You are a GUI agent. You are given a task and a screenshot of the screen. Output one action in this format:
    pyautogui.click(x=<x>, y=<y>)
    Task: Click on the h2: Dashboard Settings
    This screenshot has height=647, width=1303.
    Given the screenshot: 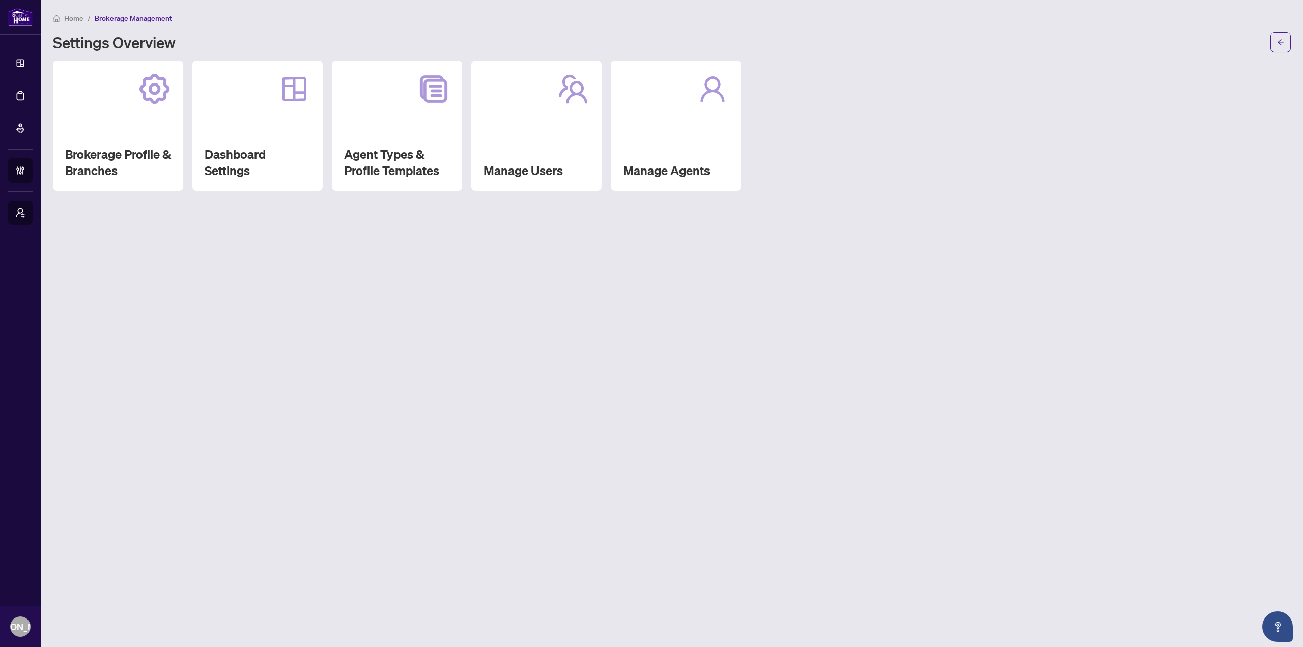 What is the action you would take?
    pyautogui.click(x=257, y=162)
    